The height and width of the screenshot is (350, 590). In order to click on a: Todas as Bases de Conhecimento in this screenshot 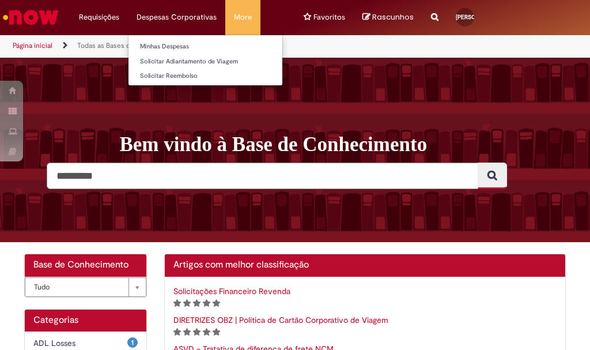, I will do `click(130, 46)`.